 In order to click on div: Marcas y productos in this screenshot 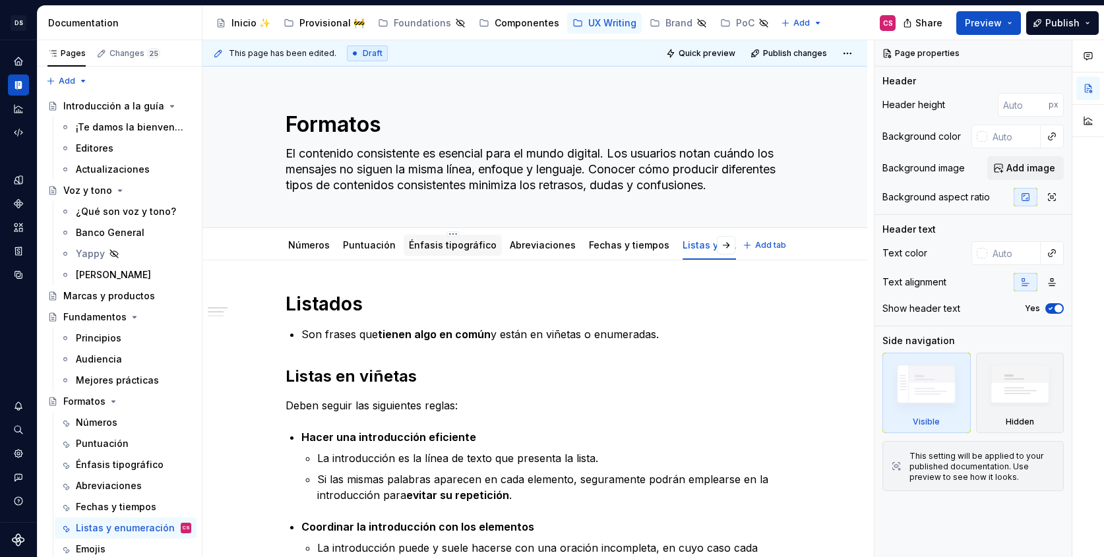, I will do `click(109, 296)`.